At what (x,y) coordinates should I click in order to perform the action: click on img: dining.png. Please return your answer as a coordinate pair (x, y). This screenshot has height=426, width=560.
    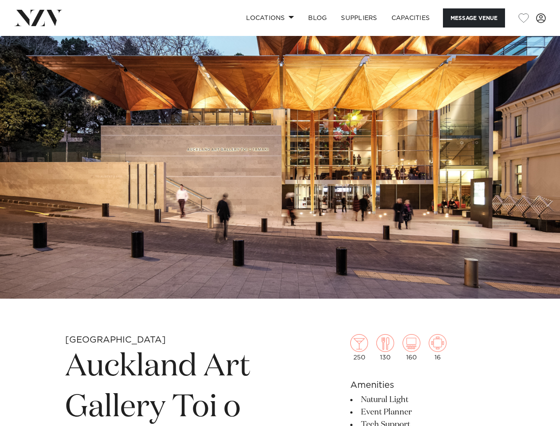
    Looking at the image, I should click on (386, 343).